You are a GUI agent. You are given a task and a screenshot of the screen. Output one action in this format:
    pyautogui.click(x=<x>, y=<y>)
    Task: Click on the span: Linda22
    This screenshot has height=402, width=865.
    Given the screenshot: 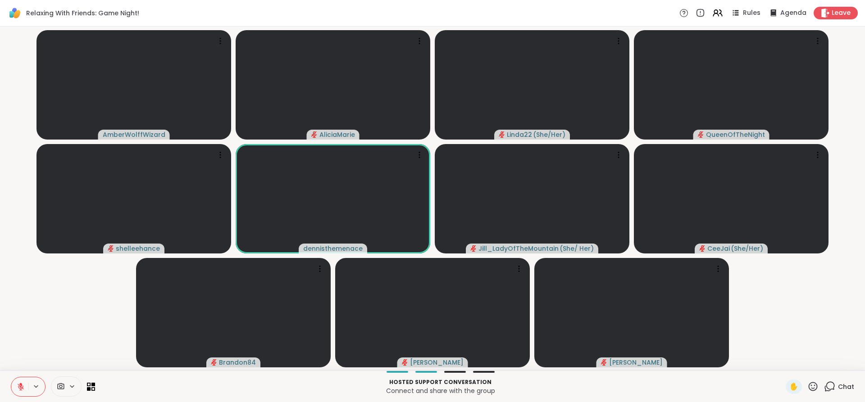 What is the action you would take?
    pyautogui.click(x=519, y=135)
    